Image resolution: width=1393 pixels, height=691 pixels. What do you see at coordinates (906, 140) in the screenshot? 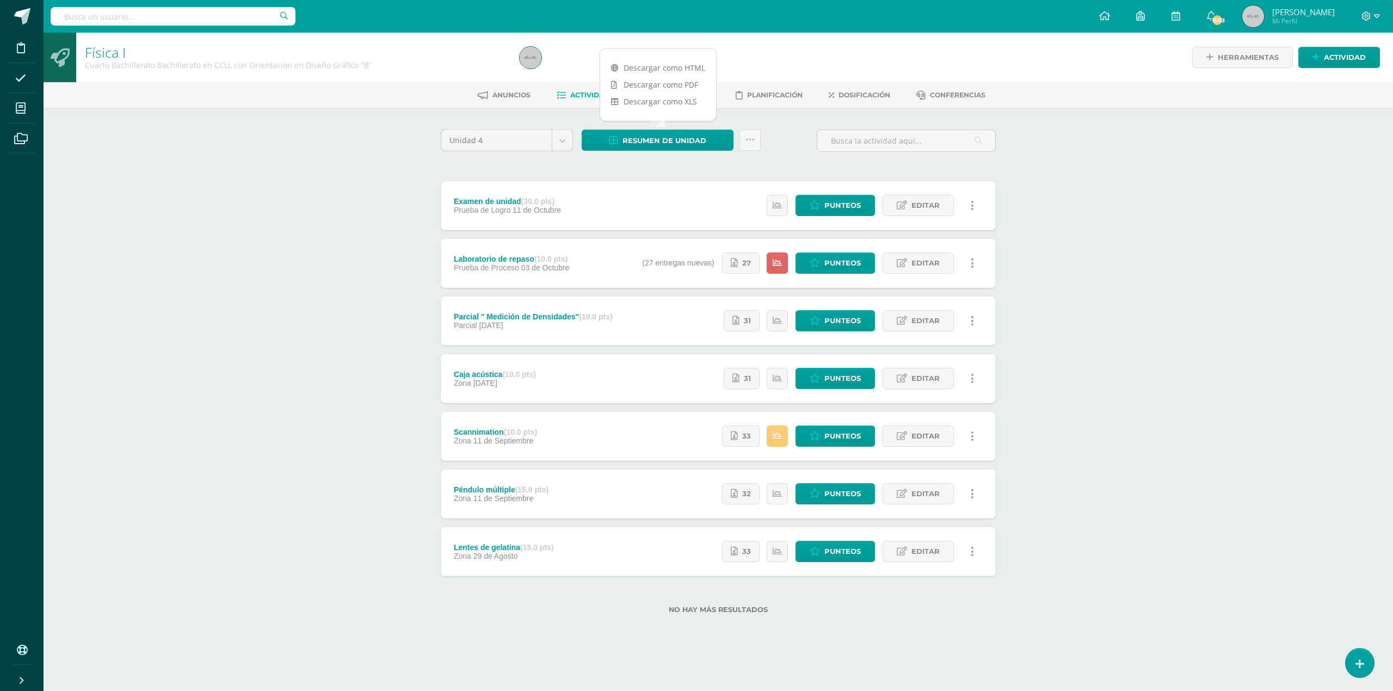
I see `input: Busca la actividad aquí...` at bounding box center [906, 140].